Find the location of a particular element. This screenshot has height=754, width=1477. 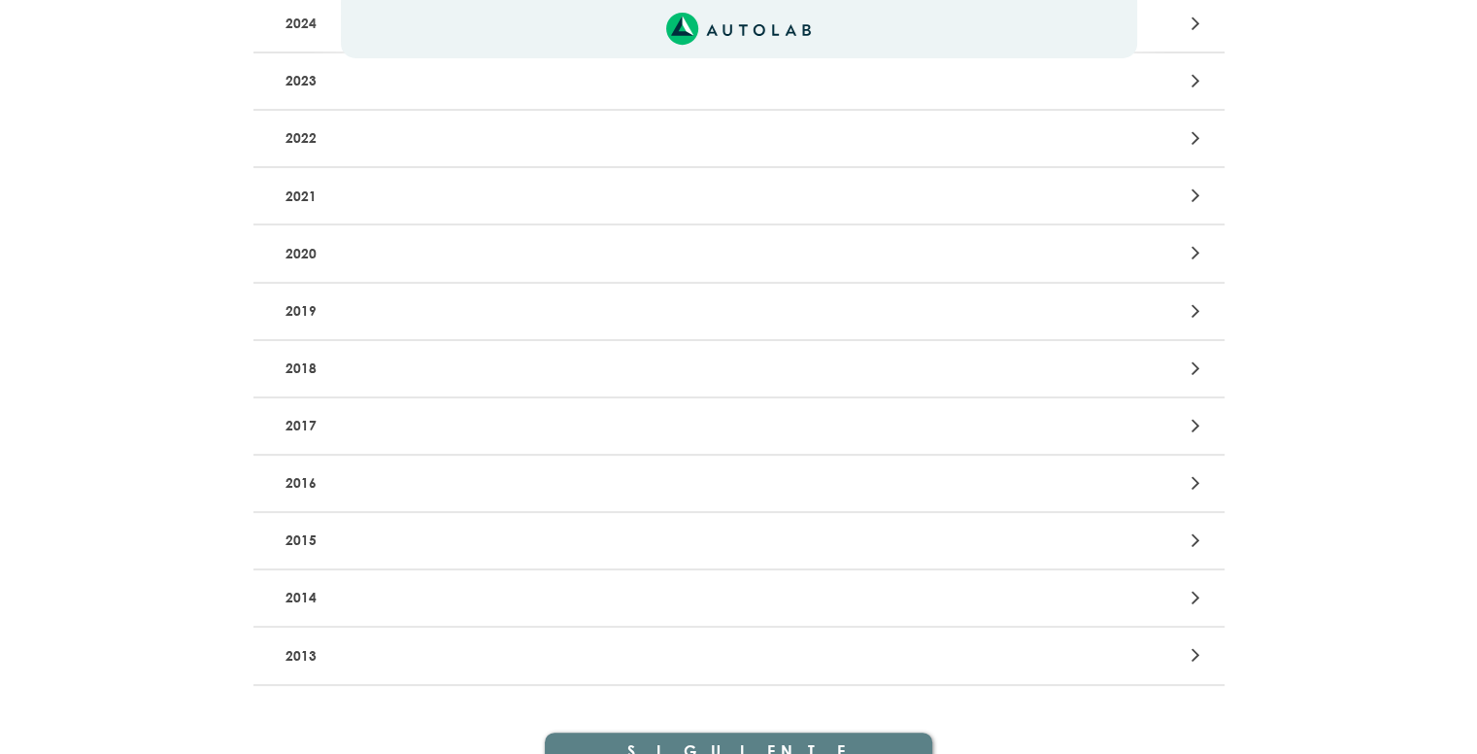

p: 2020 is located at coordinates (580, 252).